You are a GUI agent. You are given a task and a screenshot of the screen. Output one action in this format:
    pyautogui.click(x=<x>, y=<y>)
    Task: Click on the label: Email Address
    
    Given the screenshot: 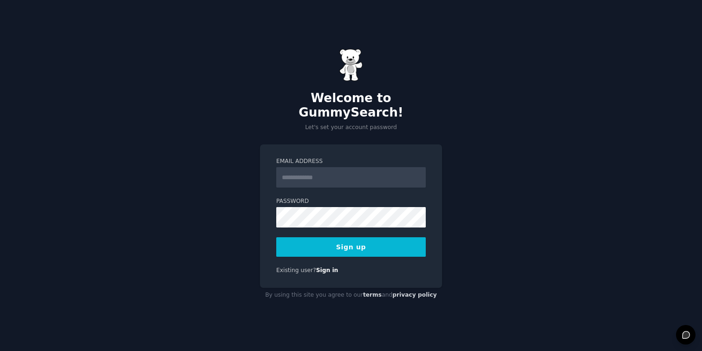 What is the action you would take?
    pyautogui.click(x=351, y=162)
    